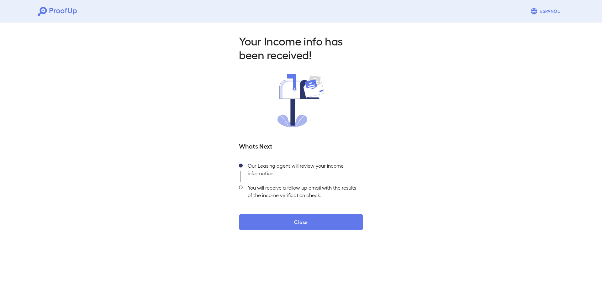  Describe the element at coordinates (301, 48) in the screenshot. I see `h2: Your Income info has been received!` at that location.